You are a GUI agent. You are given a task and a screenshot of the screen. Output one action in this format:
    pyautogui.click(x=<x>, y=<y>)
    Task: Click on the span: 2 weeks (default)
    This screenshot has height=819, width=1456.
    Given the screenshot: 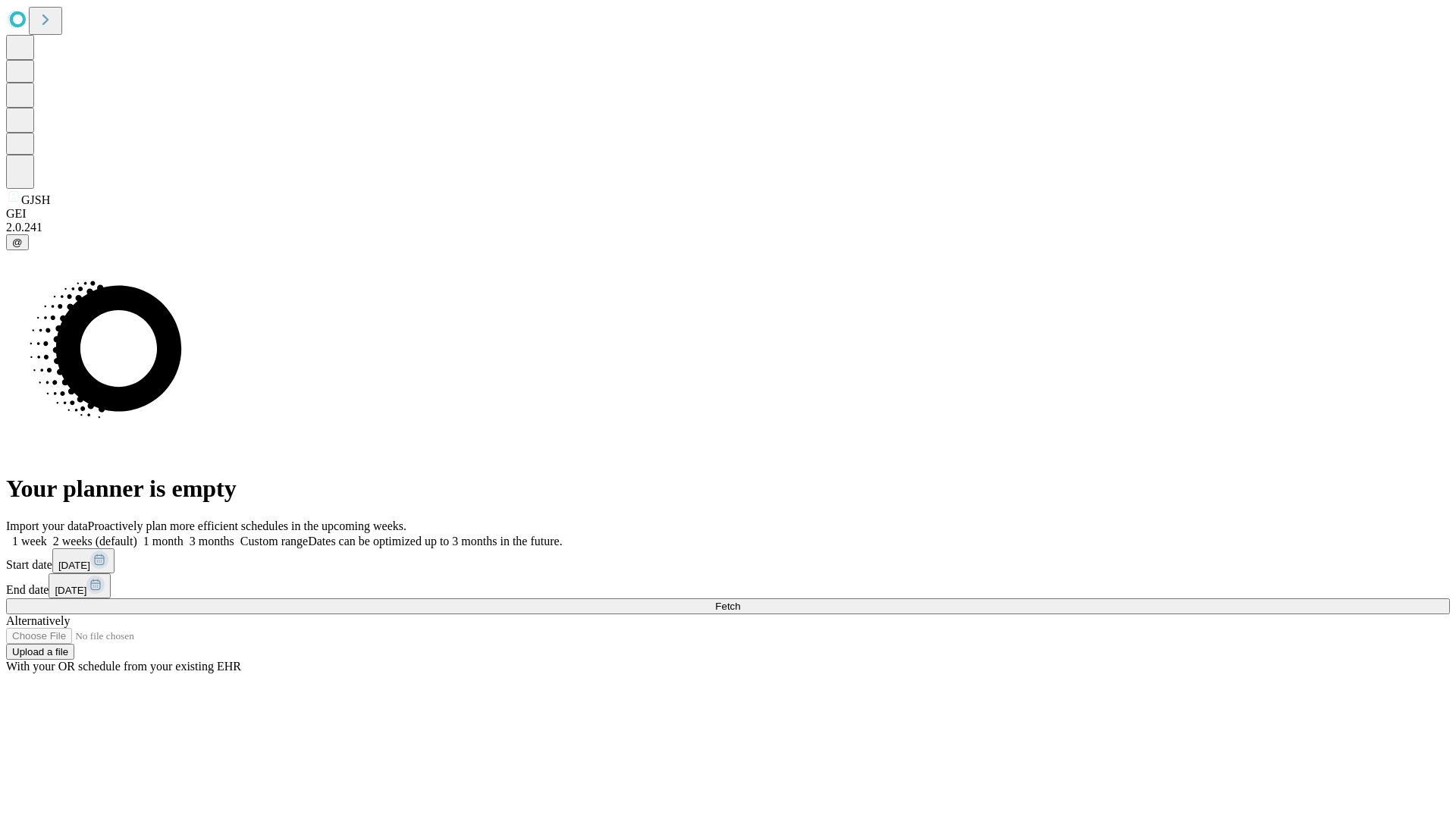 What is the action you would take?
    pyautogui.click(x=95, y=541)
    